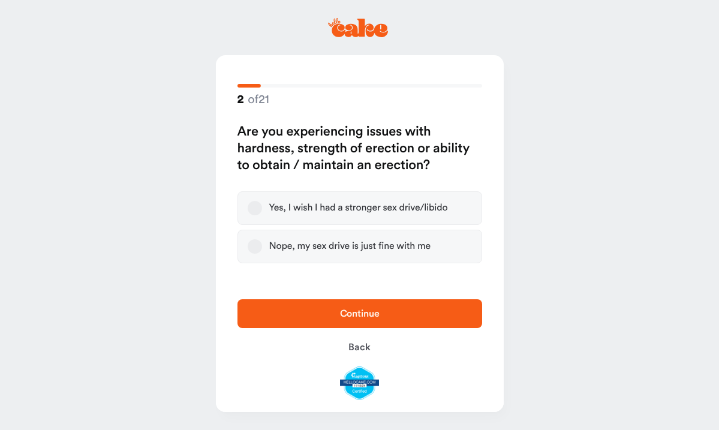 This screenshot has height=430, width=719. I want to click on button: Yes, I wish I had a stronger sex drive/libido, so click(255, 208).